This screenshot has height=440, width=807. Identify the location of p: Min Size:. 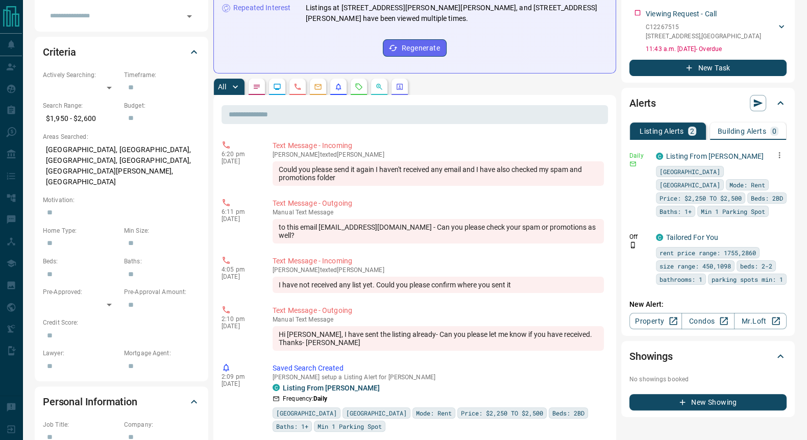
(162, 231).